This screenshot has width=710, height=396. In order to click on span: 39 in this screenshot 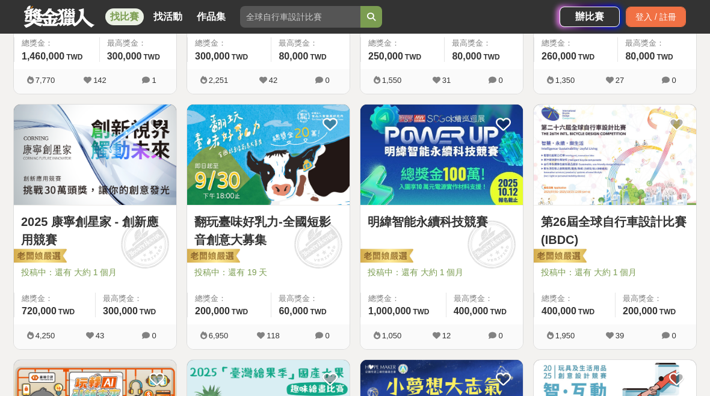, I will do `click(619, 336)`.